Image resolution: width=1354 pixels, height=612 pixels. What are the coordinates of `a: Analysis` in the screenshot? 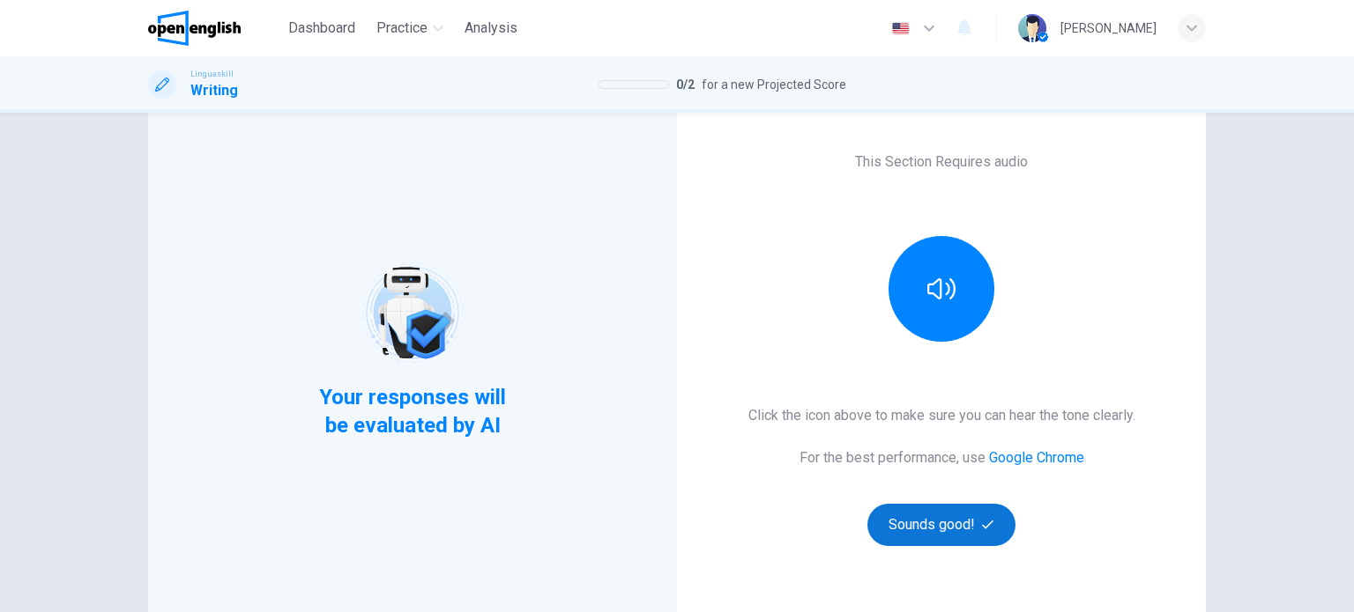 It's located at (491, 28).